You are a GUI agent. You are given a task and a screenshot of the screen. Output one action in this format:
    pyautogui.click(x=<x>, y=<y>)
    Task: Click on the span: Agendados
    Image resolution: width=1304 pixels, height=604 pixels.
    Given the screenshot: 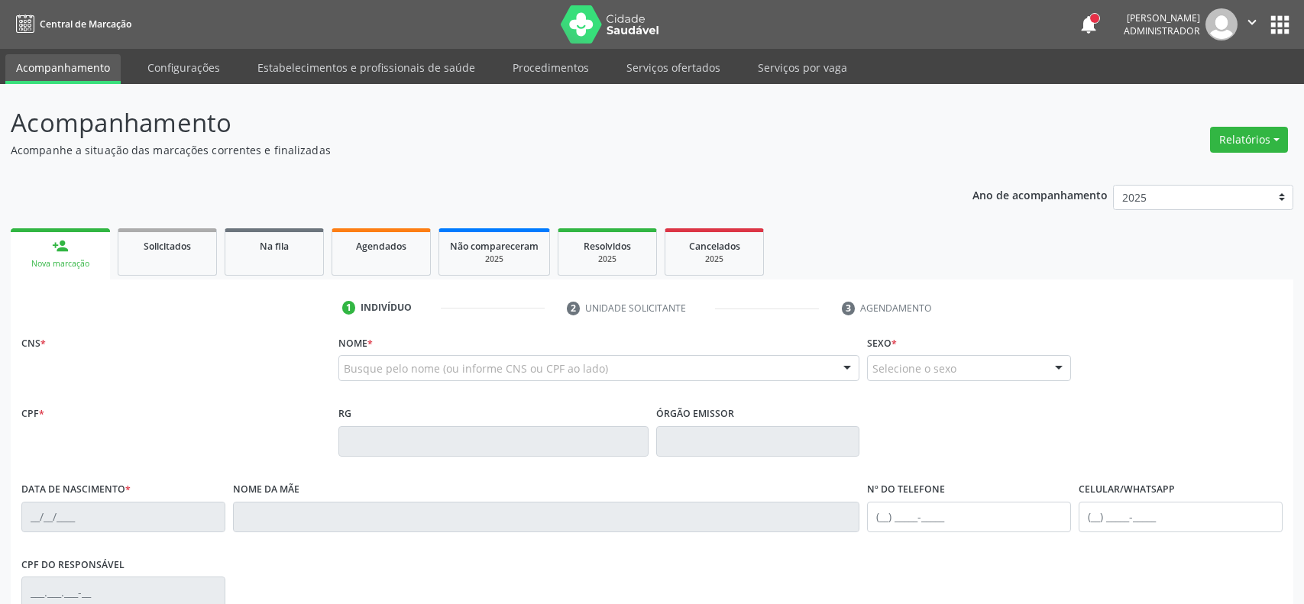 What is the action you would take?
    pyautogui.click(x=381, y=246)
    